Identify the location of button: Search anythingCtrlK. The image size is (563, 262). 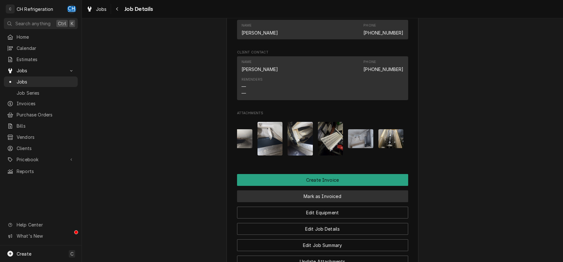
(41, 23).